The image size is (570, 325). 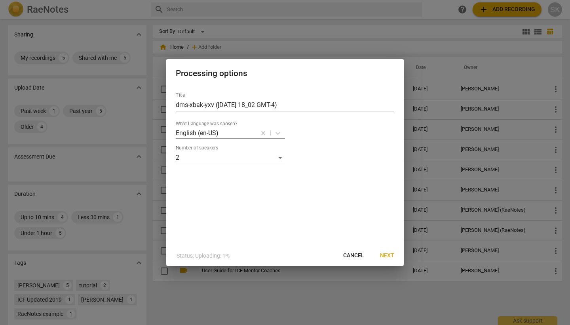 What do you see at coordinates (207, 124) in the screenshot?
I see `label: What Language was spoken?` at bounding box center [207, 124].